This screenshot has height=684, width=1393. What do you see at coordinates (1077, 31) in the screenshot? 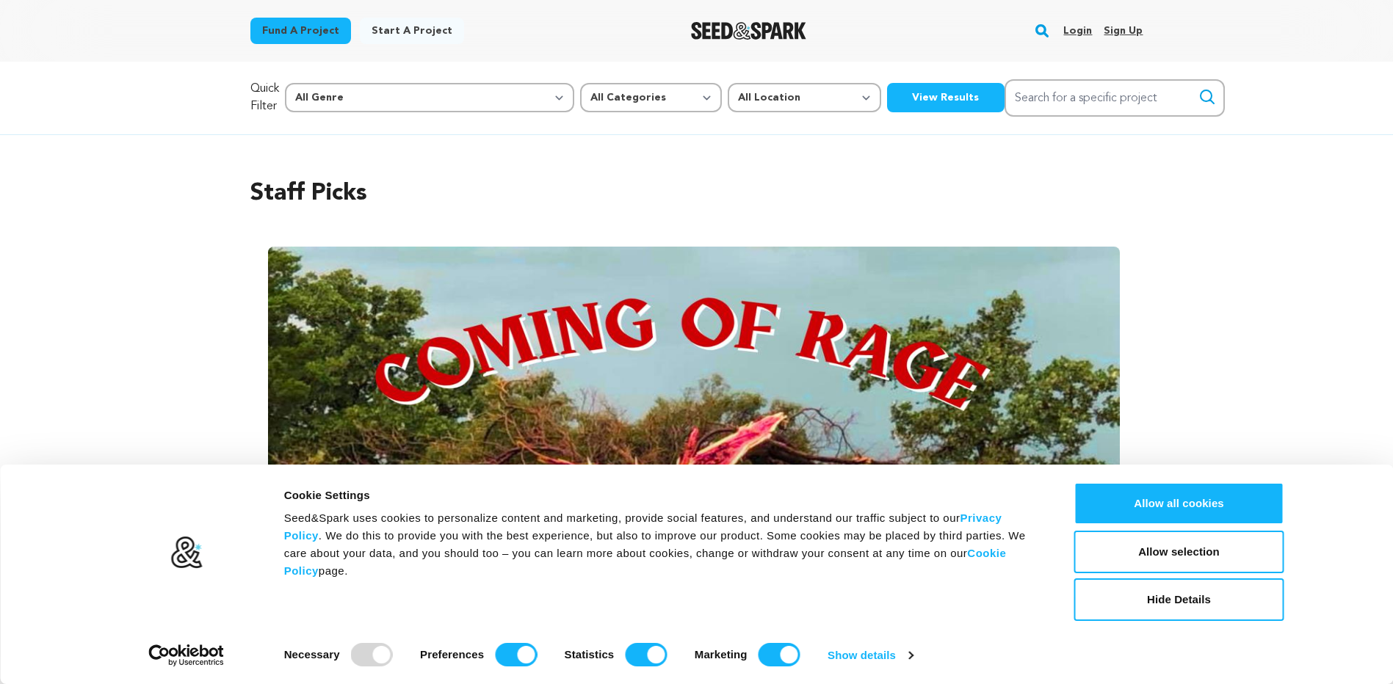
I see `a: Login` at bounding box center [1077, 31].